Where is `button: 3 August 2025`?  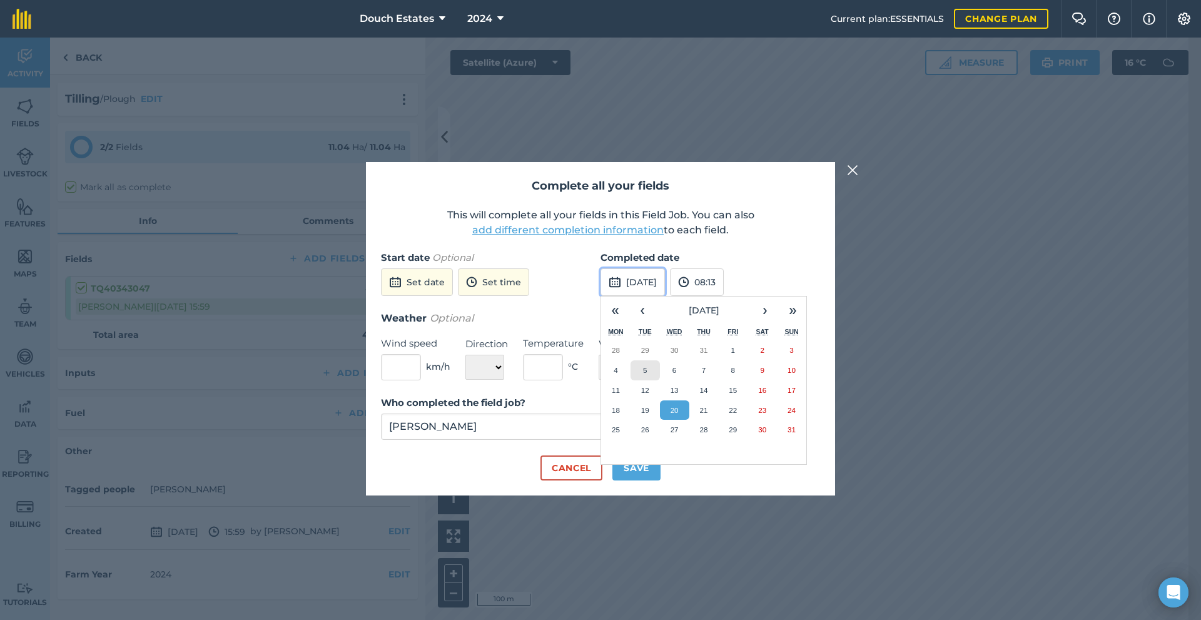
button: 3 August 2025 is located at coordinates (791, 350).